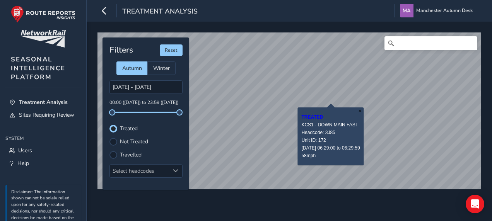 The height and width of the screenshot is (221, 492). Describe the element at coordinates (43, 39) in the screenshot. I see `img: customer logo` at that location.